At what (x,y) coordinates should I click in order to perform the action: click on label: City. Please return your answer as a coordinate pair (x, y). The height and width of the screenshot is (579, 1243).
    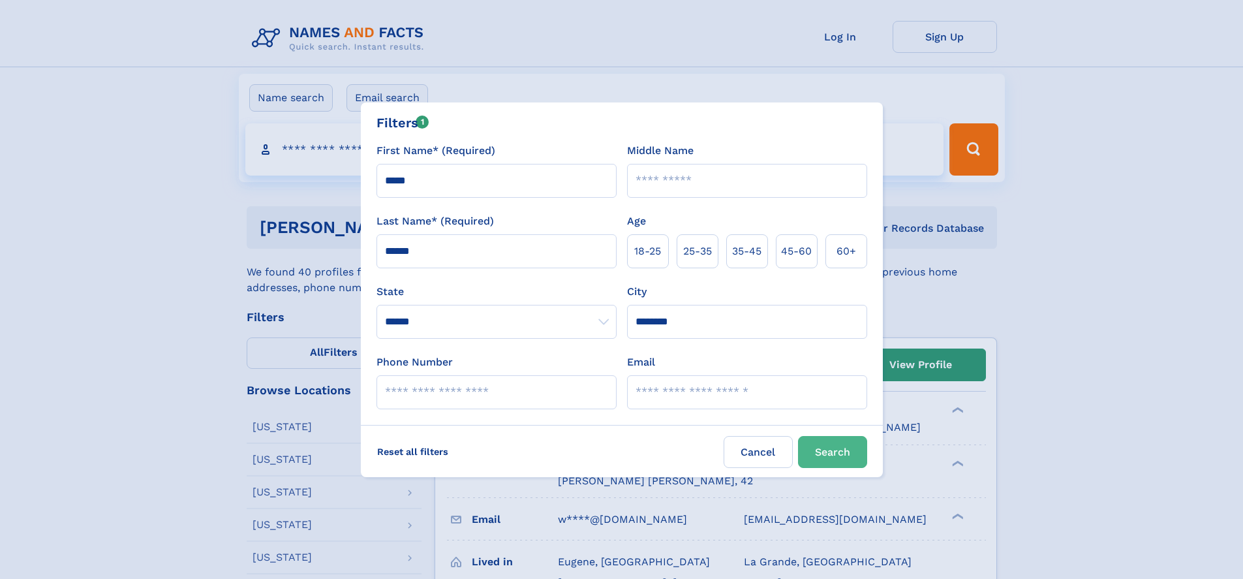
    Looking at the image, I should click on (637, 292).